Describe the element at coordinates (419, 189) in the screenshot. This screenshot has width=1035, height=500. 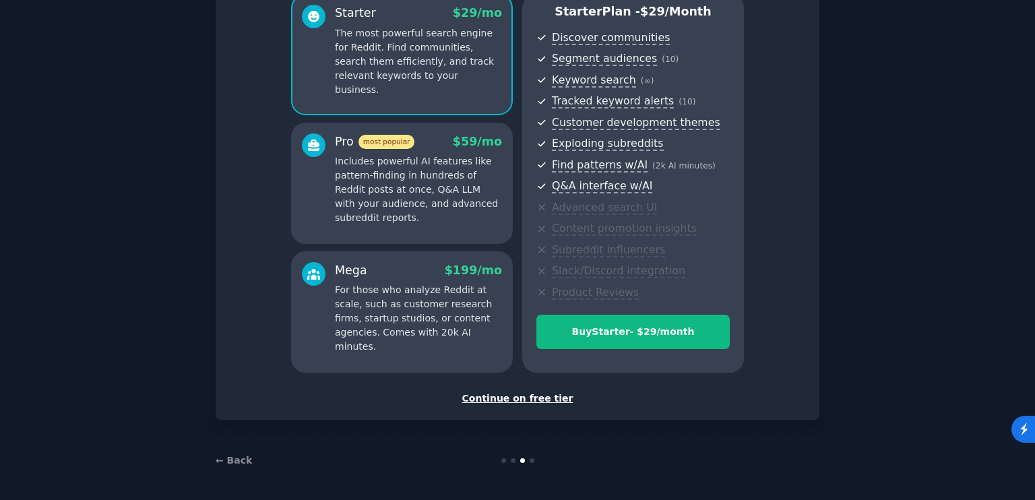
I see `p: Includes powerful AI features like pattern-finding in hundreds of Reddit posts at once, Q&A LLM w...` at that location.